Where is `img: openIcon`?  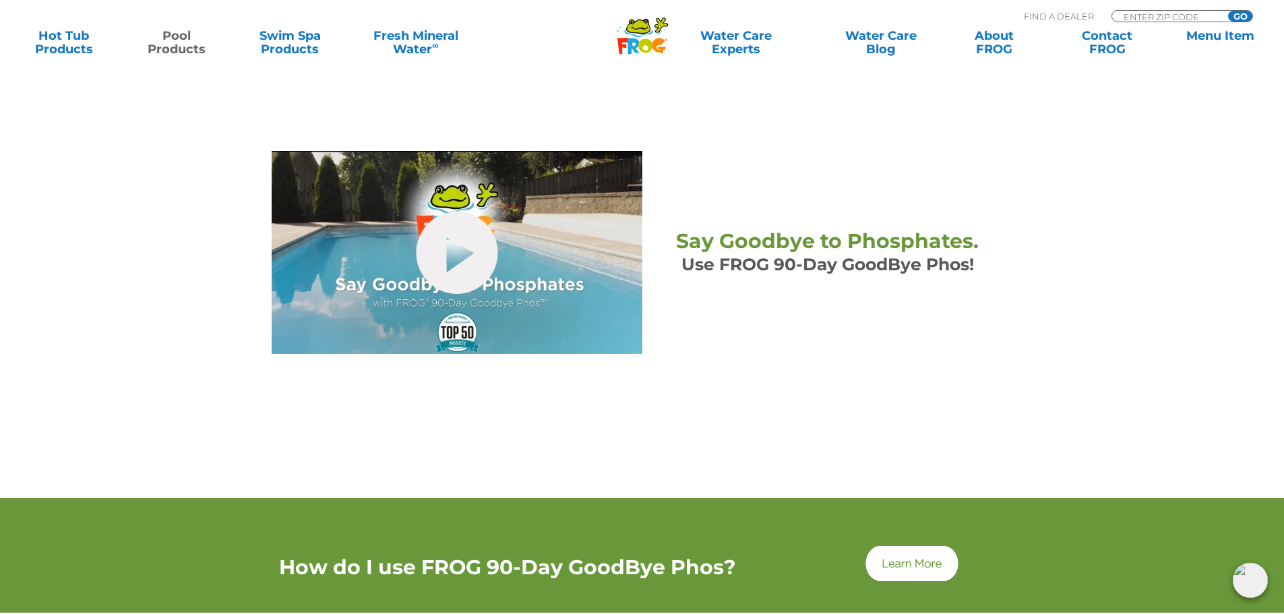 img: openIcon is located at coordinates (1250, 580).